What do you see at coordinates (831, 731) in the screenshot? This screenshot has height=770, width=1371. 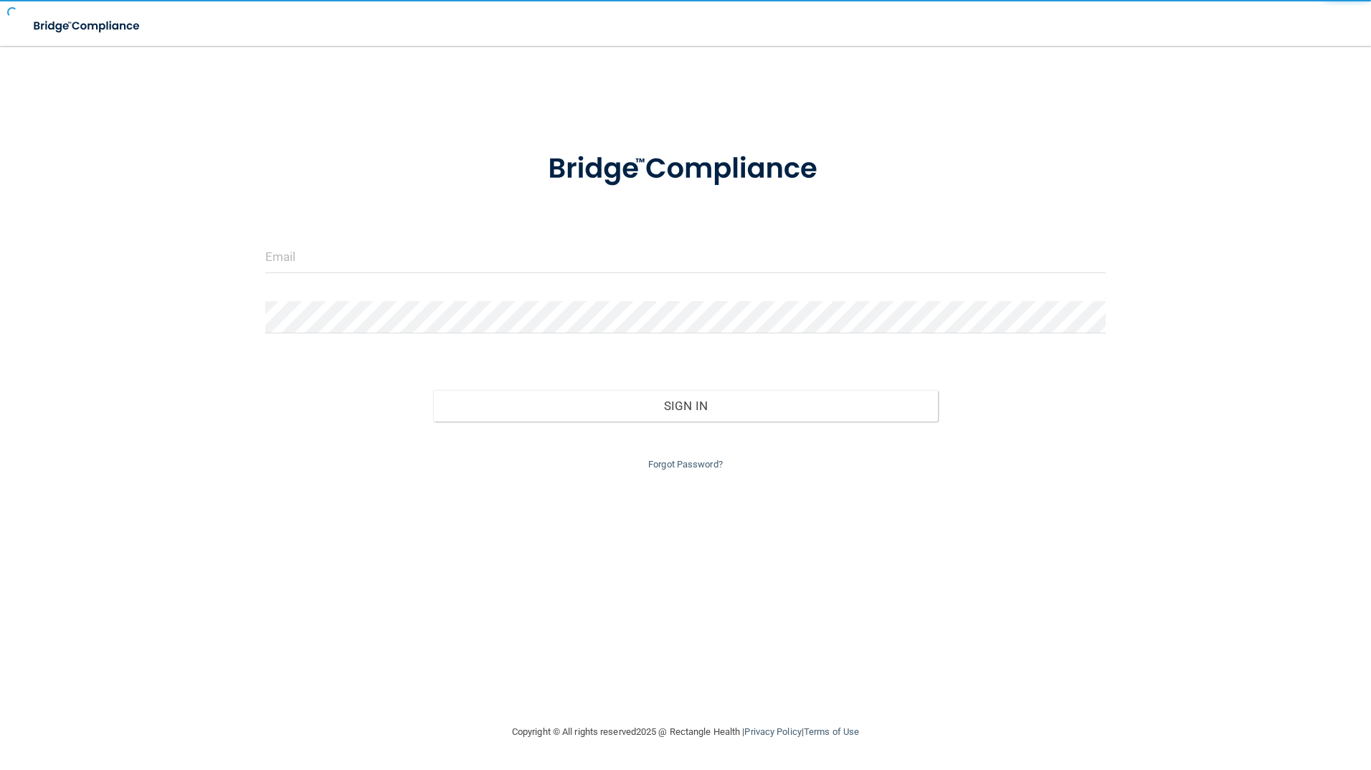 I see `a: Terms of Use` at bounding box center [831, 731].